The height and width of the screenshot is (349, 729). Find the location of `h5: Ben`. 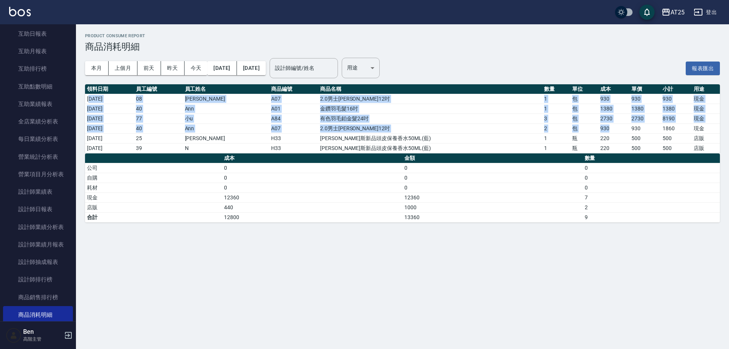

h5: Ben is located at coordinates (43, 332).